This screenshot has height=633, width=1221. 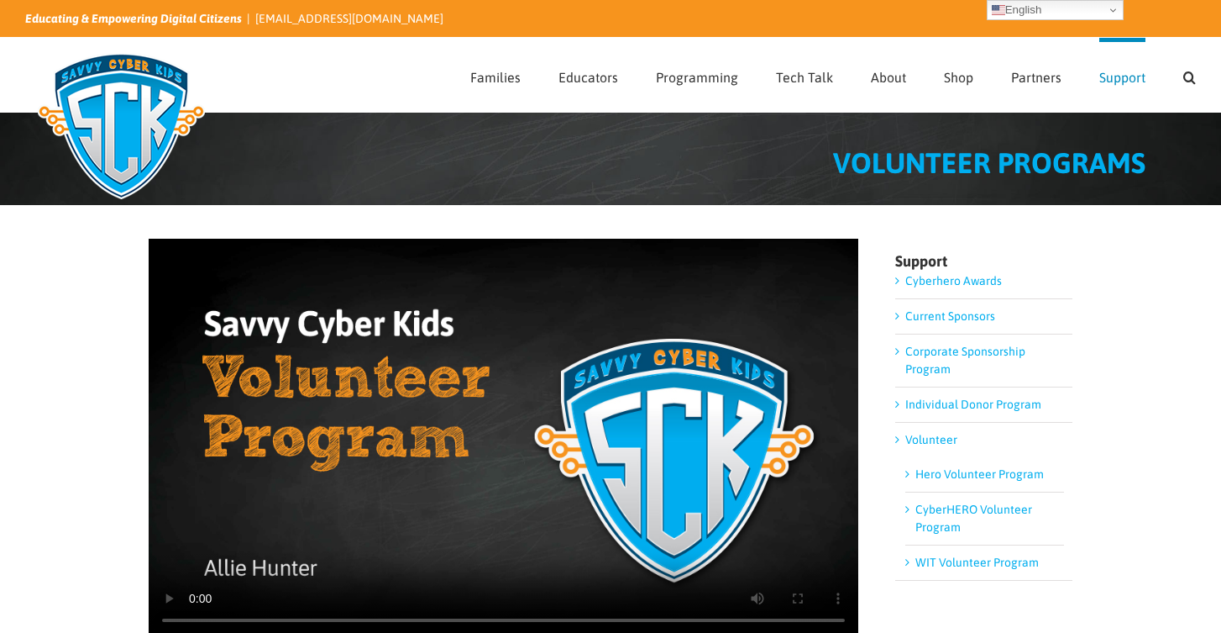 I want to click on a: Individual Donor Program, so click(x=974, y=404).